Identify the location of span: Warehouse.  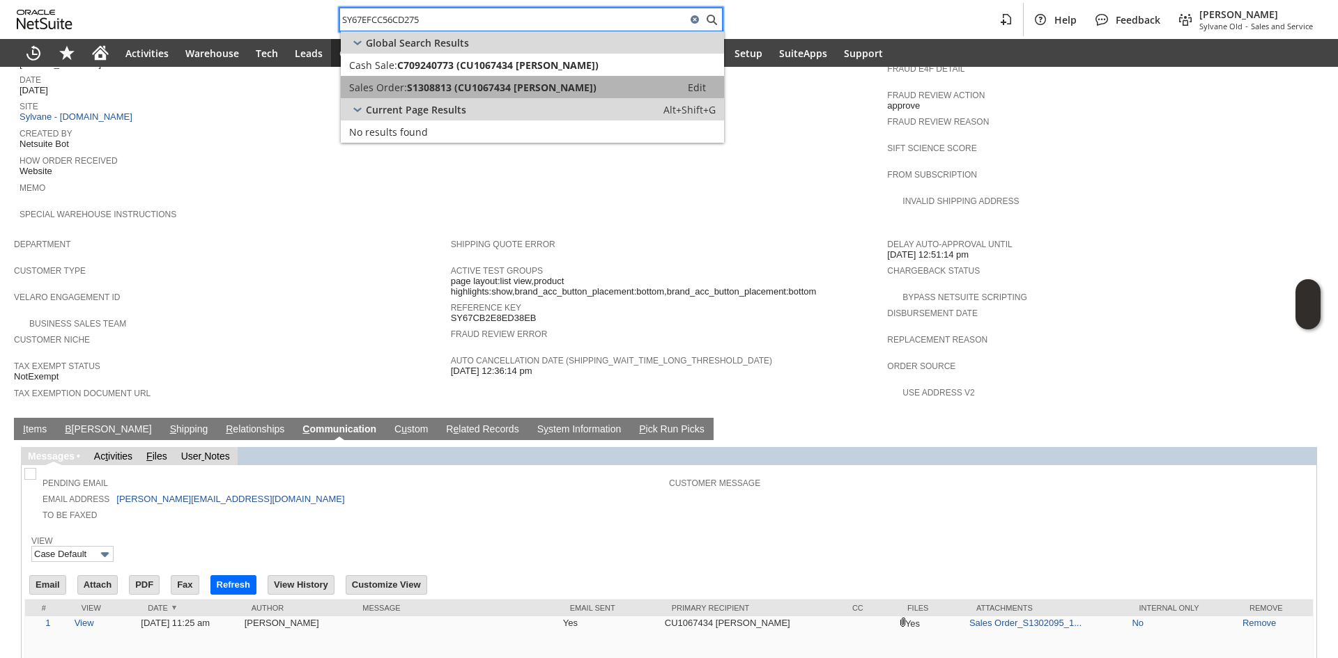
(212, 53).